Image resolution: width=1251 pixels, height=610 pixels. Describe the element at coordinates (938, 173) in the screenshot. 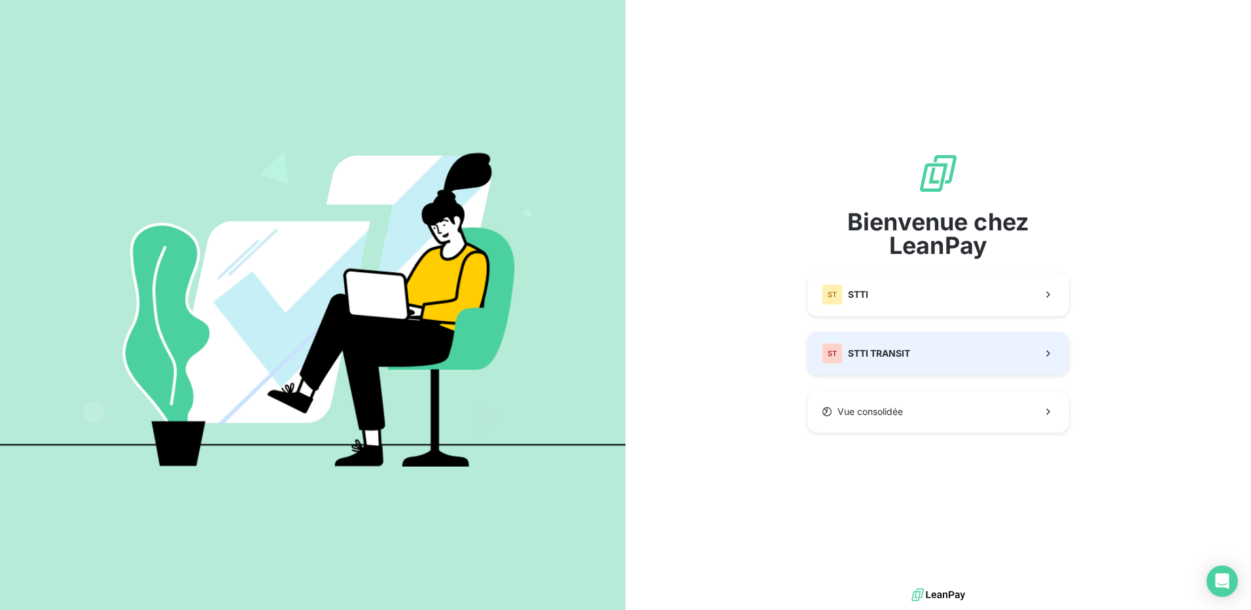

I see `img: logo sigle` at that location.